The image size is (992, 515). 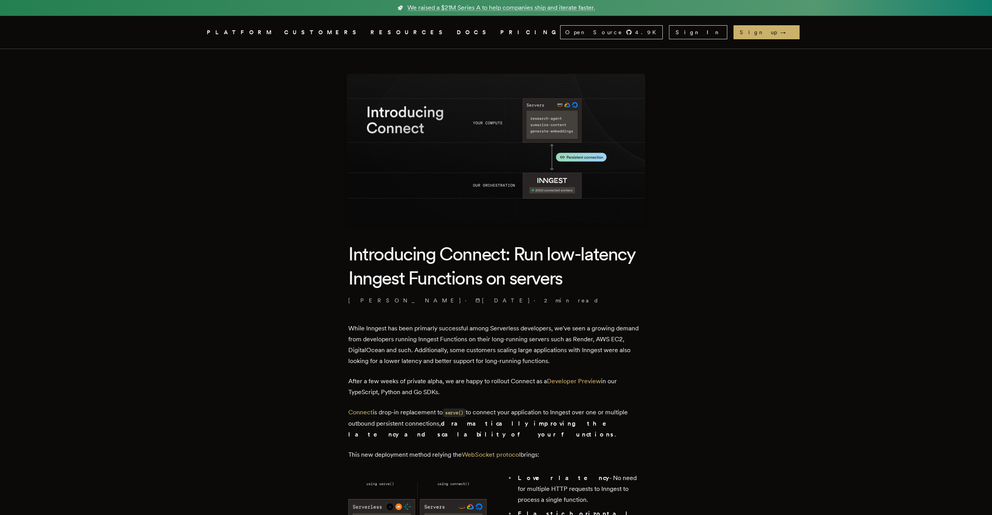 What do you see at coordinates (360, 412) in the screenshot?
I see `a: Connect` at bounding box center [360, 412].